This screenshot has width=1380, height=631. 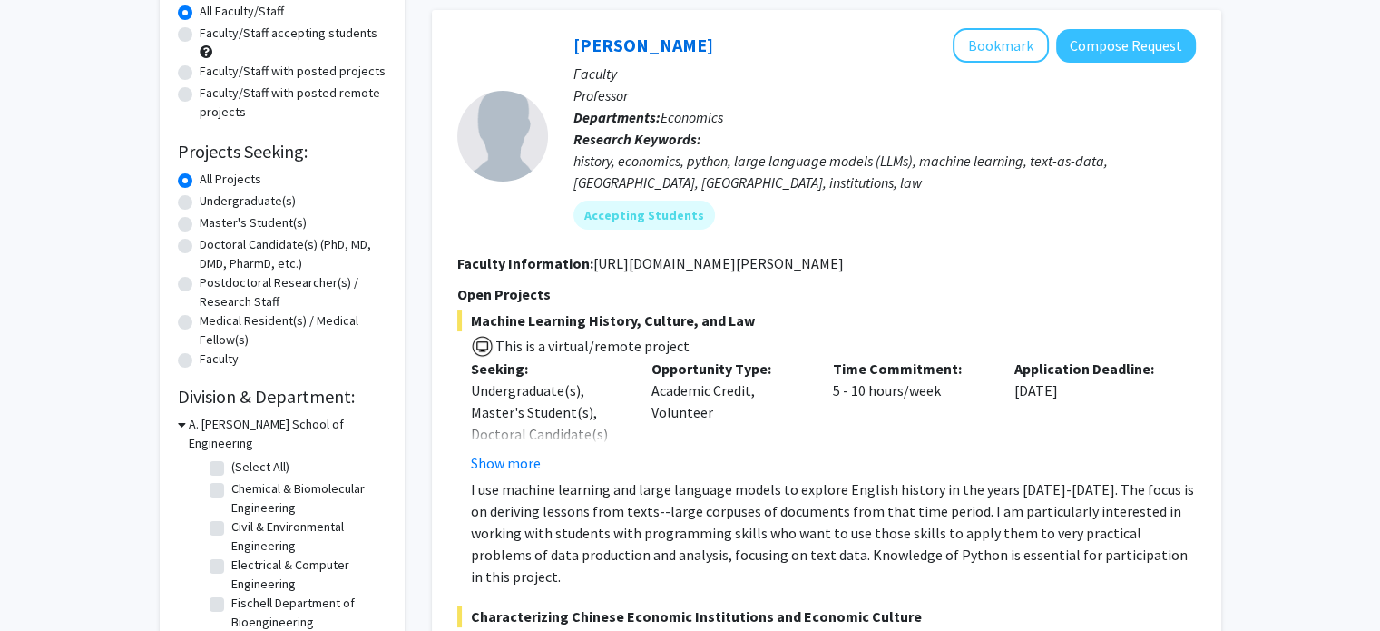 What do you see at coordinates (282, 152) in the screenshot?
I see `h2: Projects Seeking:` at bounding box center [282, 152].